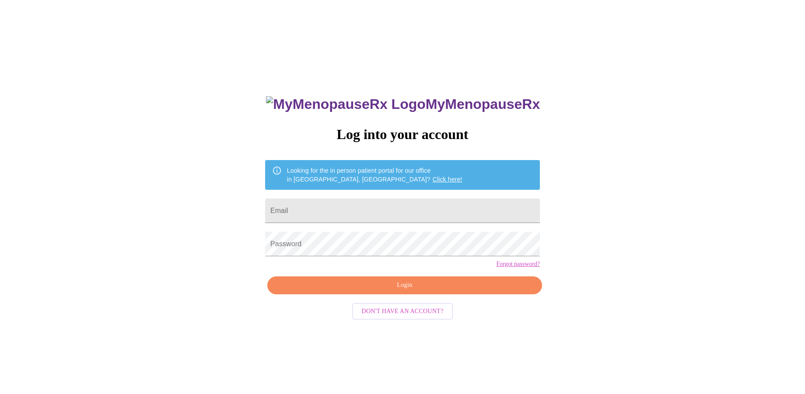 The image size is (805, 394). I want to click on a: Don't have an account?, so click(402, 311).